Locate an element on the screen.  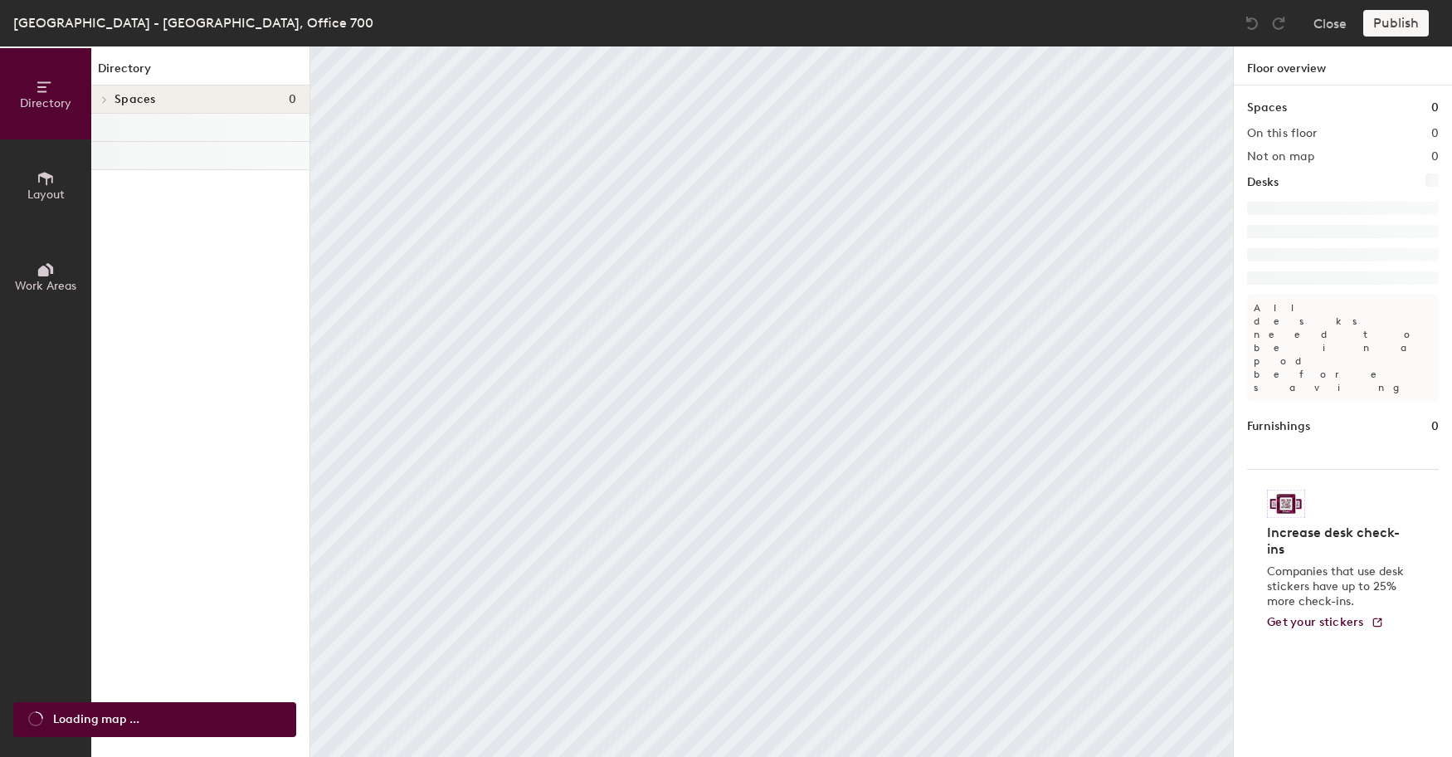
h1: Floor overview is located at coordinates (1343, 66).